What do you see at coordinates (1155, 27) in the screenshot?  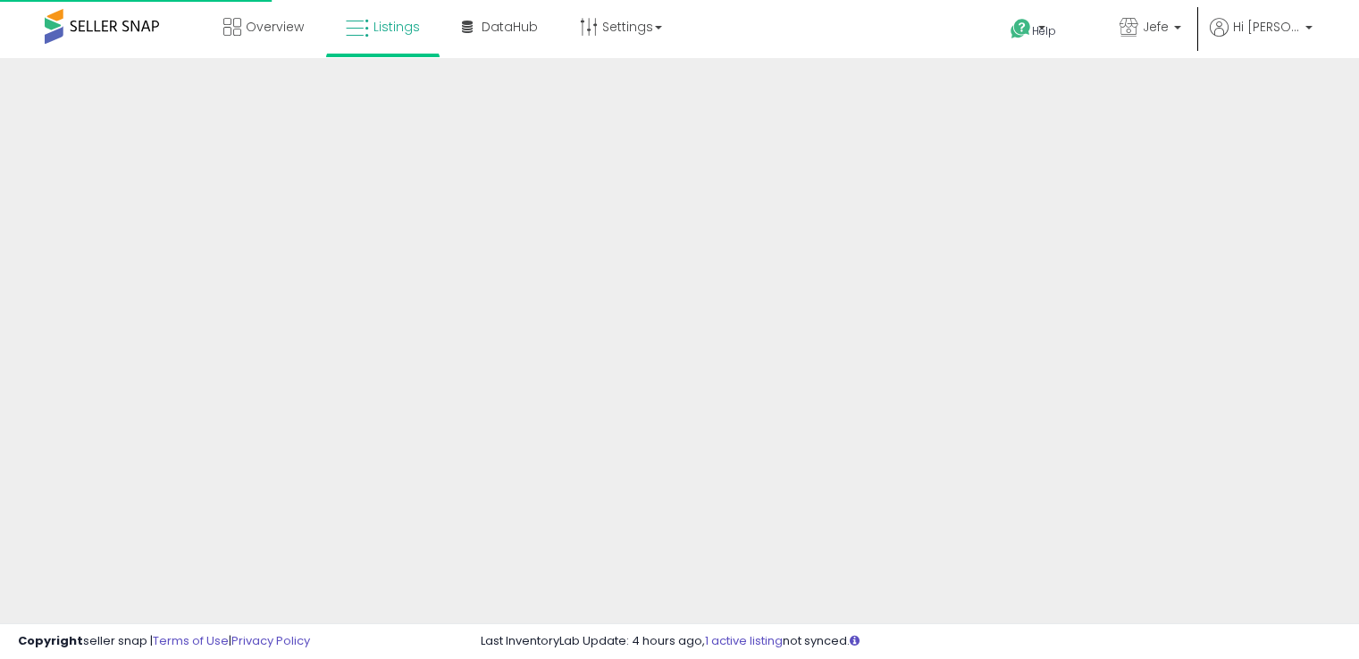 I see `span: Jefe` at bounding box center [1155, 27].